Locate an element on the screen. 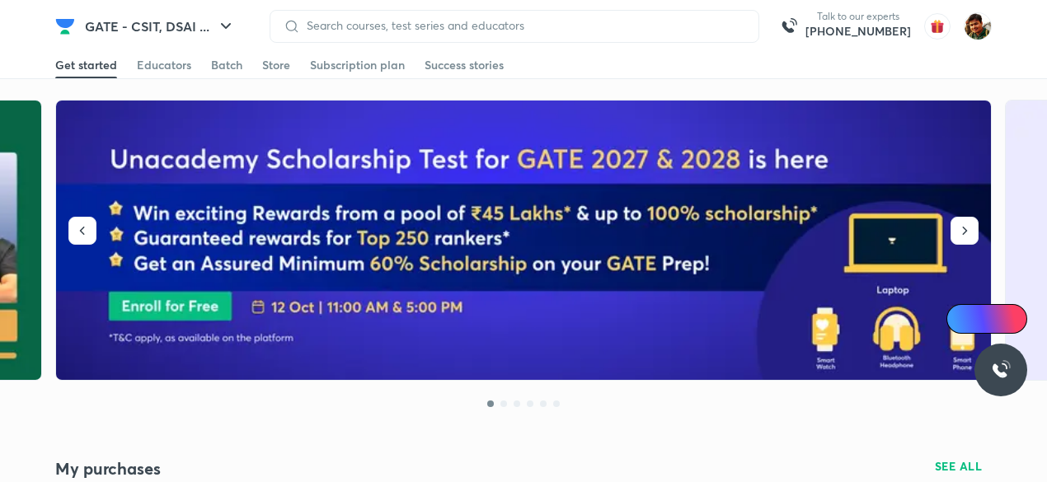 The image size is (1047, 482). div: Subscription plan is located at coordinates (357, 65).